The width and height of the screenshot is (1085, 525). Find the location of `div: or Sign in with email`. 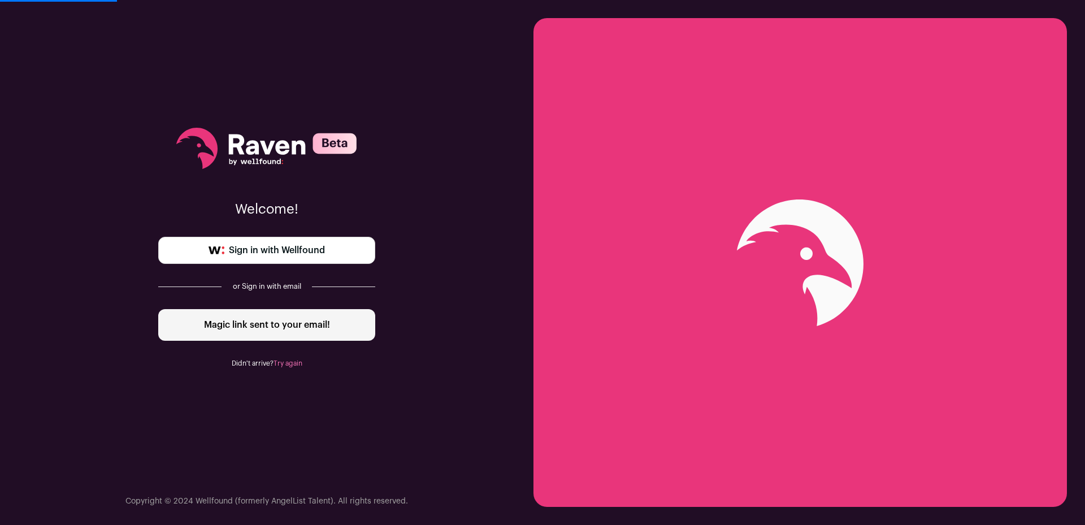

div: or Sign in with email is located at coordinates (267, 287).